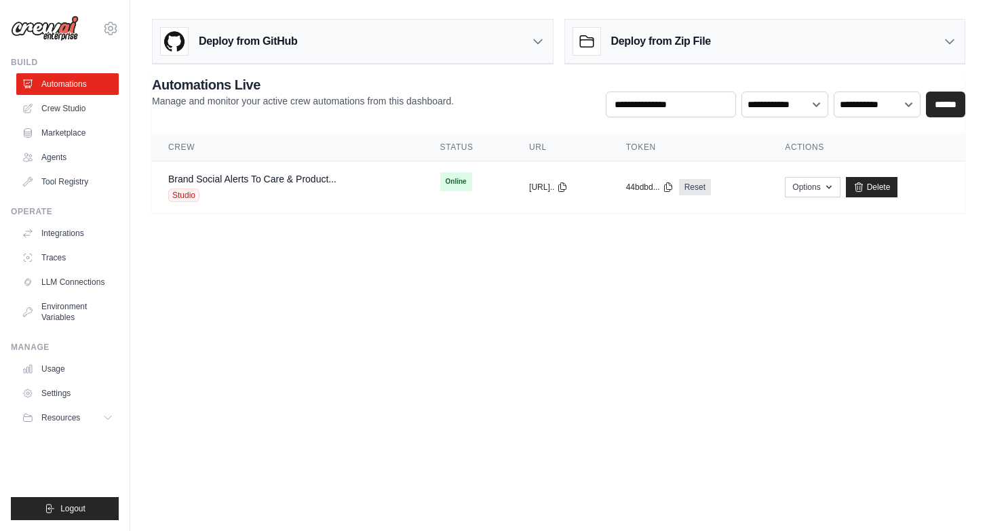 This screenshot has height=531, width=987. Describe the element at coordinates (60, 418) in the screenshot. I see `span: Resources` at that location.